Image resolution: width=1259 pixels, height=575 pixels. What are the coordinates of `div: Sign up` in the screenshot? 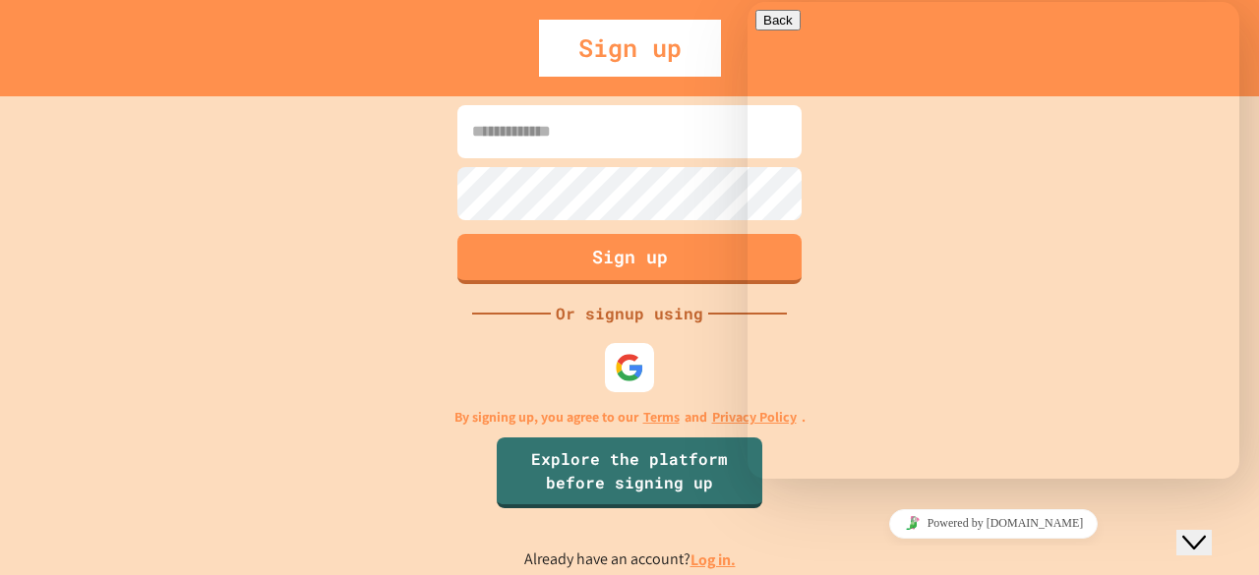 It's located at (629, 48).